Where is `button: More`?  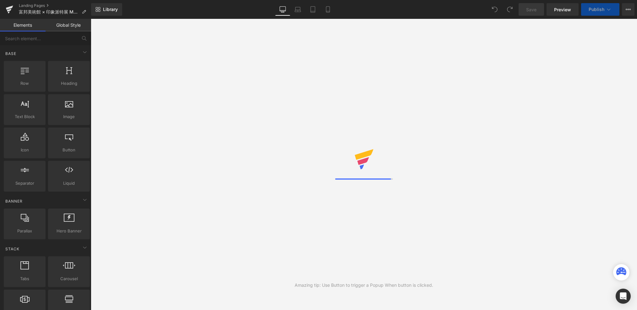 button: More is located at coordinates (628, 9).